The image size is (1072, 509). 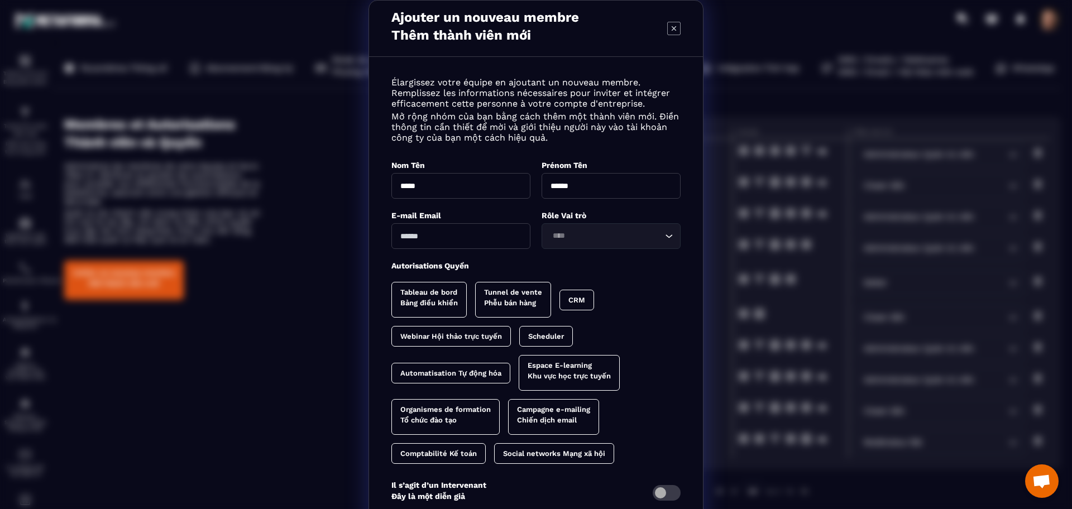 I want to click on sider-trans-text: Quyền, so click(x=457, y=266).